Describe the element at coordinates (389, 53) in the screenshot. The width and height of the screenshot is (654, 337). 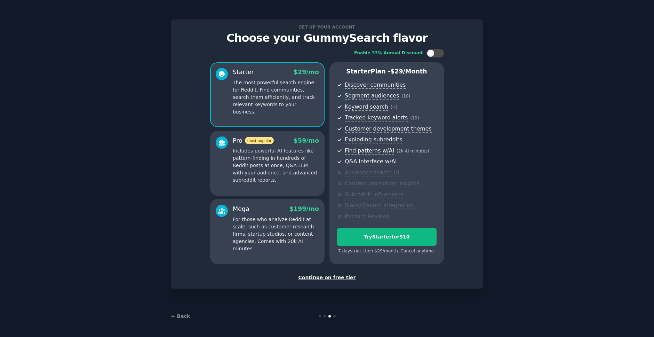
I see `div: Enable 33% Annual Discount` at that location.